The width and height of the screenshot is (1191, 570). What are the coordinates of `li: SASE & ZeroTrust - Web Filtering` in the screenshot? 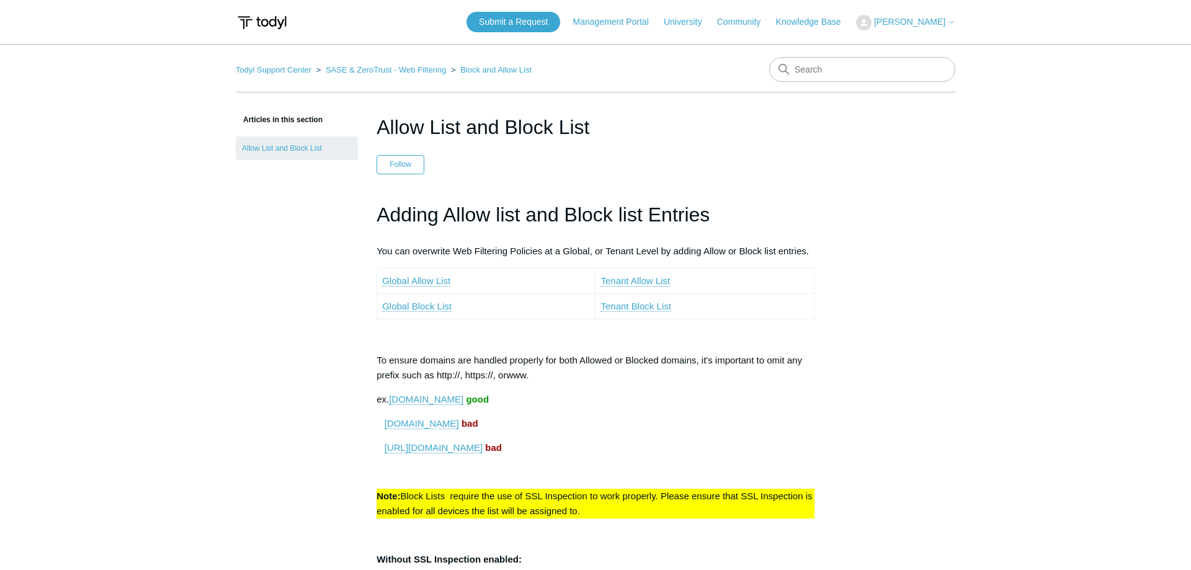 It's located at (381, 69).